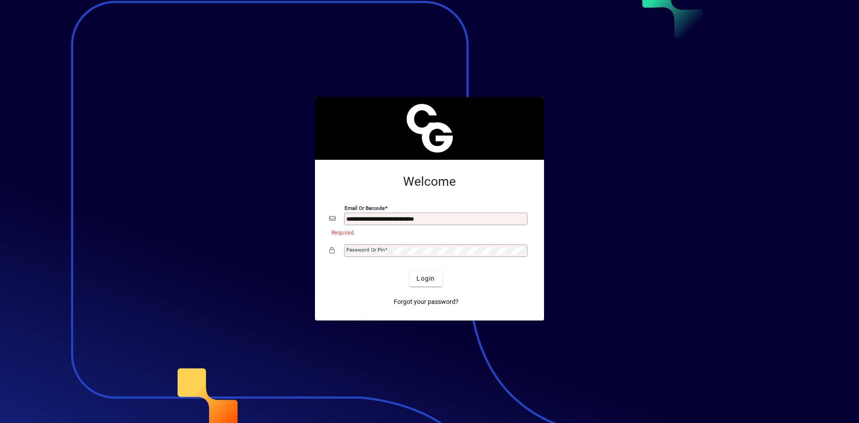 The width and height of the screenshot is (859, 423). What do you see at coordinates (427, 232) in the screenshot?
I see `mat-error: Required` at bounding box center [427, 232].